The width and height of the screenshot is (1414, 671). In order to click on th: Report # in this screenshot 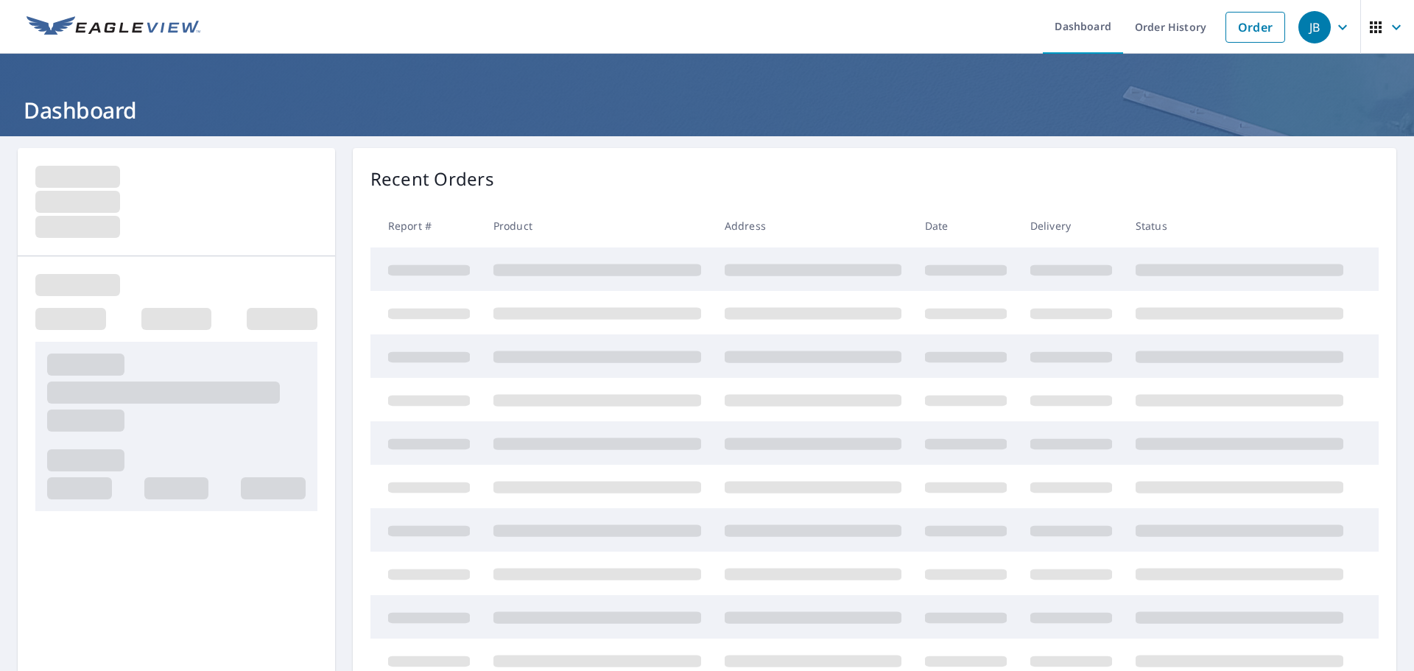, I will do `click(426, 225)`.